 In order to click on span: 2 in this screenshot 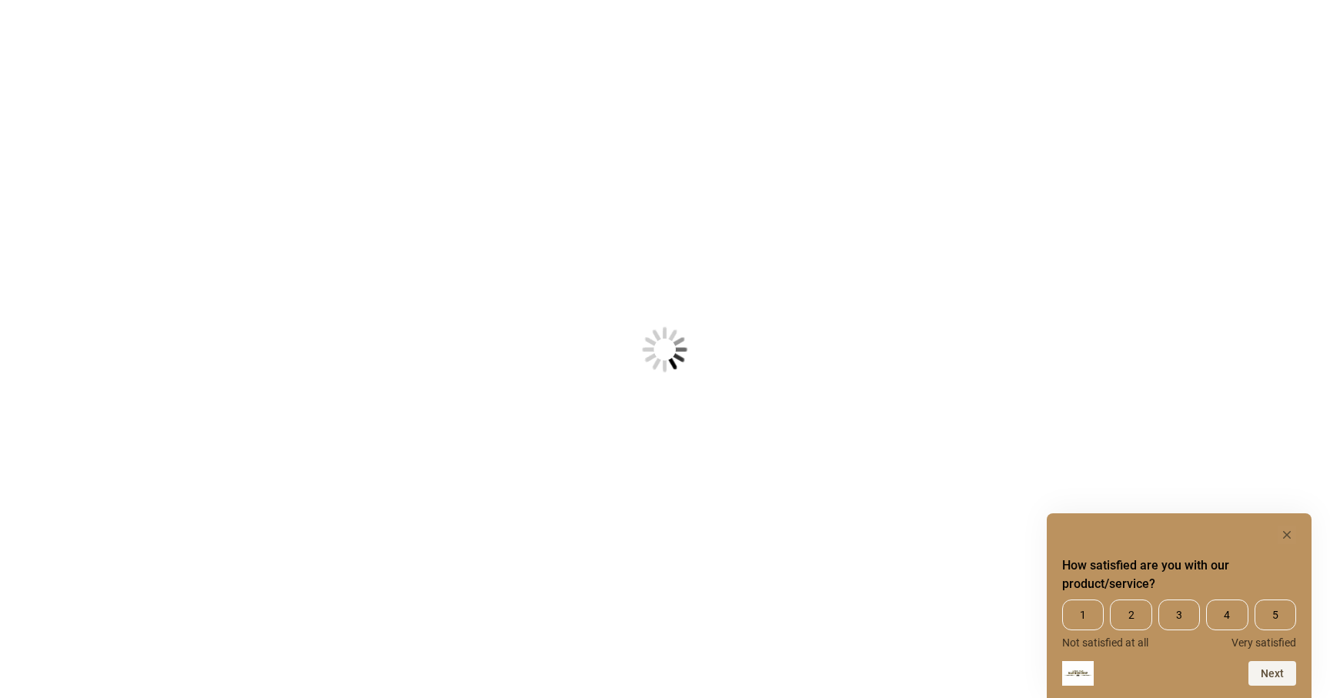, I will do `click(1131, 615)`.